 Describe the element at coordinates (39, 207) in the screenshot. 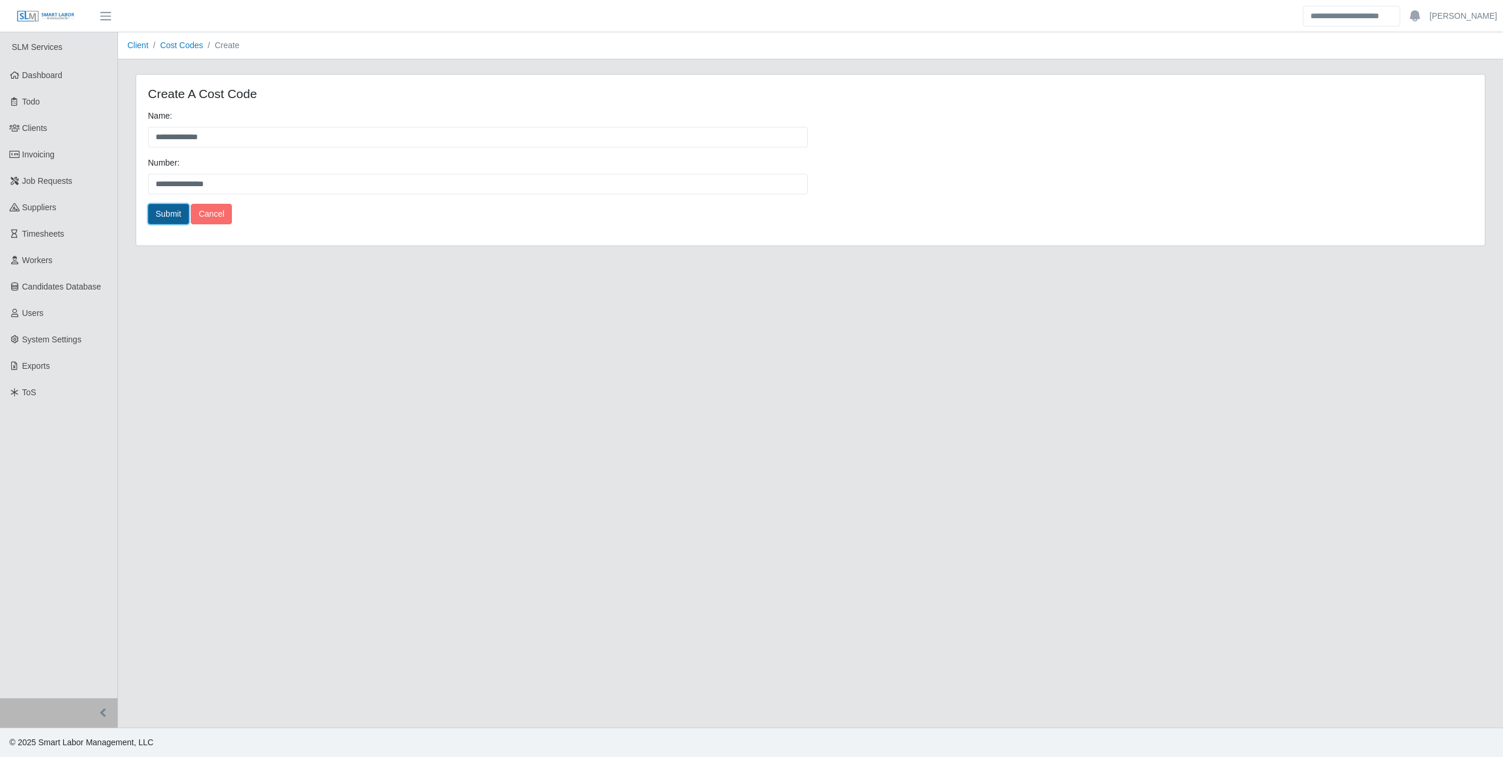

I see `span: Suppliers` at that location.